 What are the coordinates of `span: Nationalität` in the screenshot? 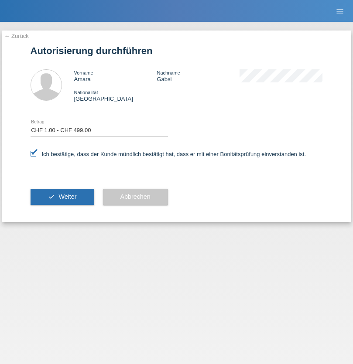 It's located at (86, 93).